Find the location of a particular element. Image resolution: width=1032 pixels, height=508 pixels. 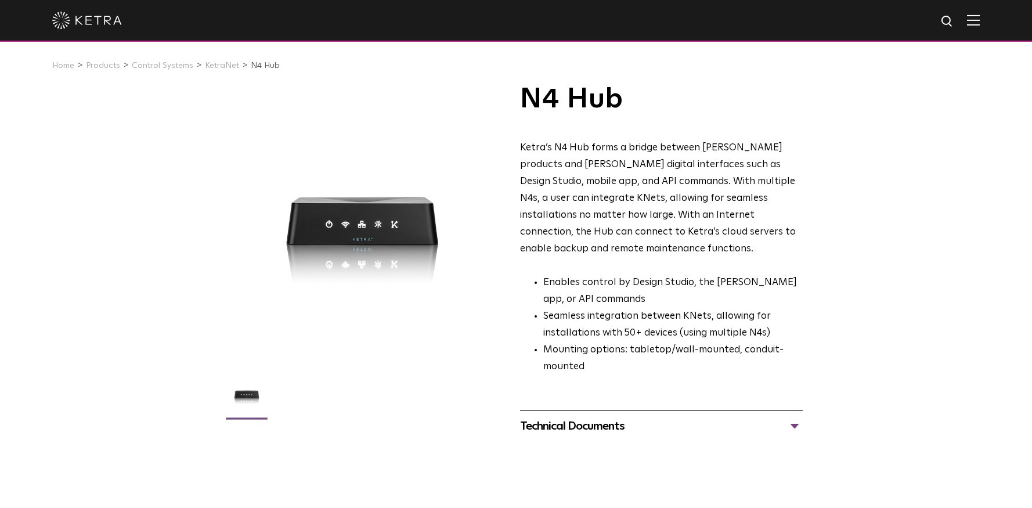

a: Control Systems is located at coordinates (163, 66).